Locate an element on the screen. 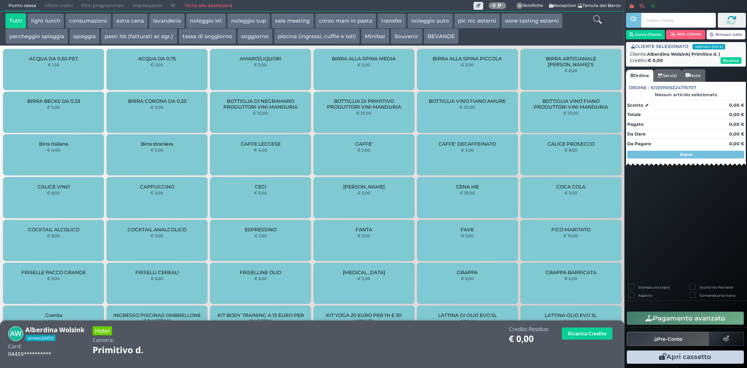 This screenshot has width=747, height=368. small: € 1,50 is located at coordinates (54, 65).